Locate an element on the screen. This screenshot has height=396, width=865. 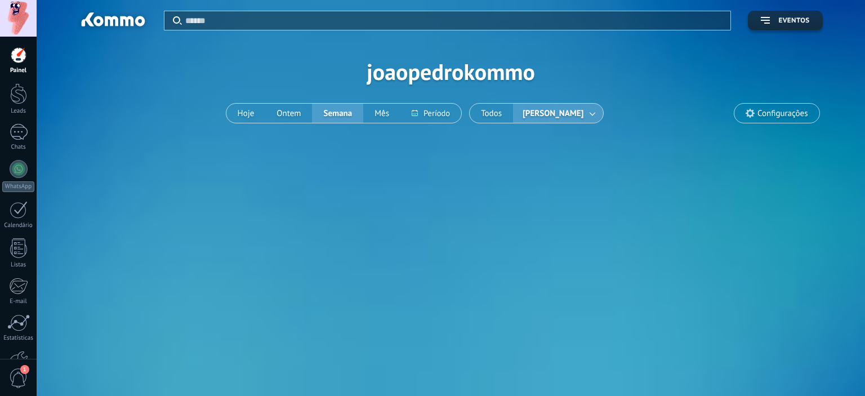
button: Hoje is located at coordinates (246, 113).